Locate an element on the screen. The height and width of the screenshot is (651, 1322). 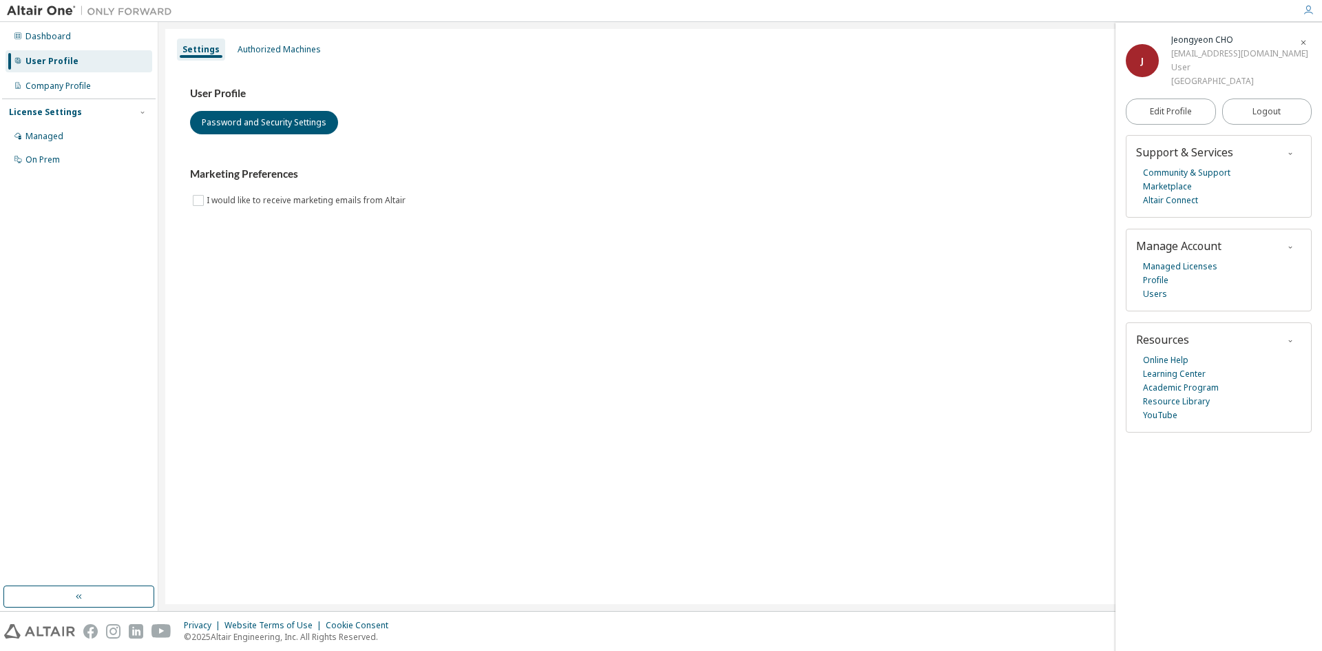
div: Settings is located at coordinates (201, 50).